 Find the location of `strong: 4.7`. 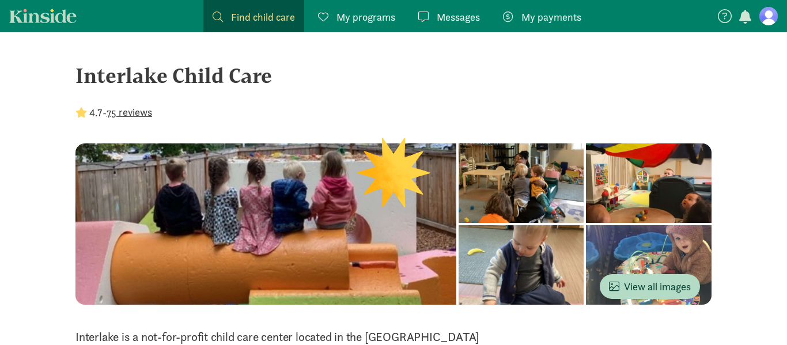

strong: 4.7 is located at coordinates (96, 112).